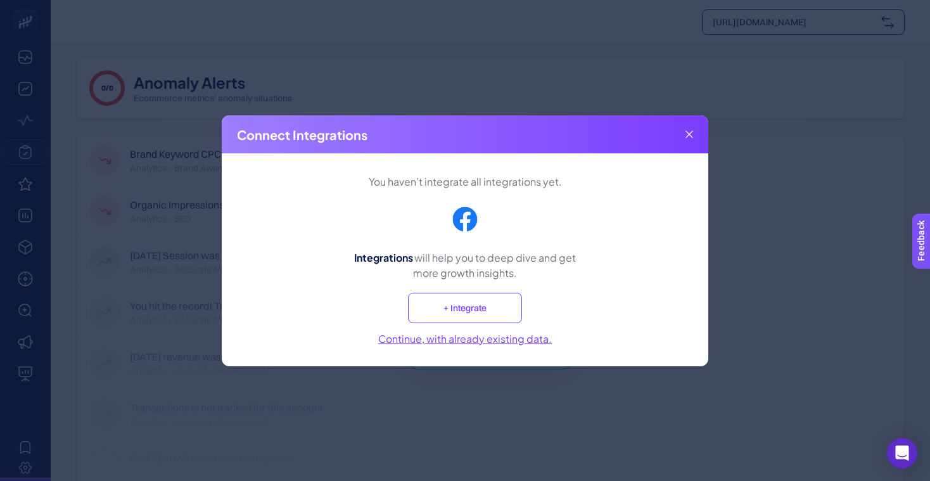 This screenshot has width=930, height=481. Describe the element at coordinates (465, 338) in the screenshot. I see `button: Continue, with already existing data.` at that location.